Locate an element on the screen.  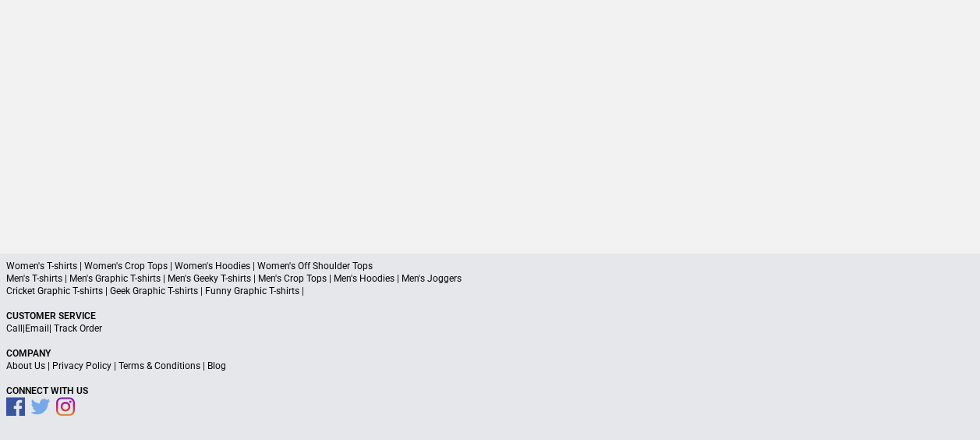
p: Men's T-shirts | Men's Graphic T-shirts | Men's Geeky T-shirts | Men's Crop Tops | Men's Hoodies ... is located at coordinates (490, 278).